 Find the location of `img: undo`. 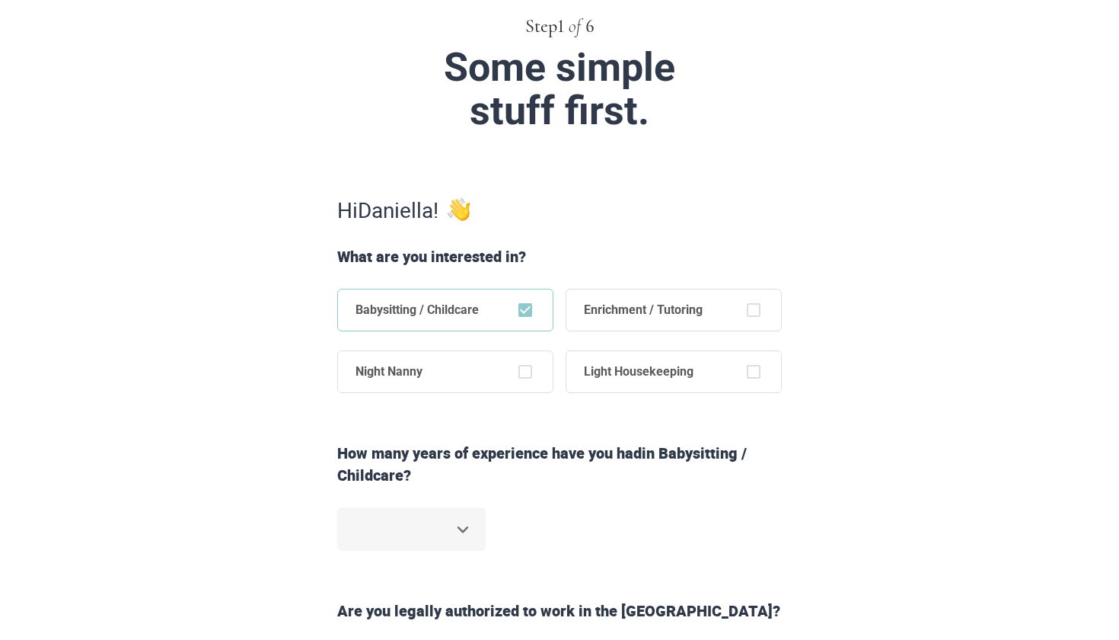

img: undo is located at coordinates (459, 209).